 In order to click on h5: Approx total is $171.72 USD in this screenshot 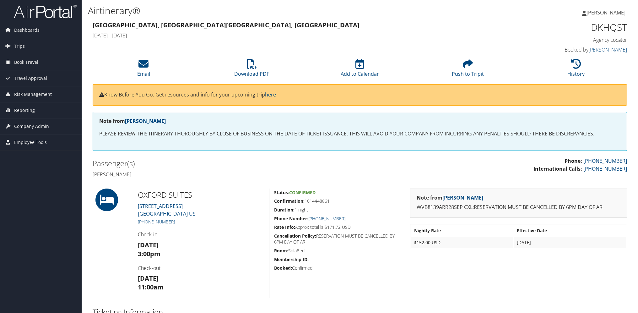, I will do `click(337, 227)`.